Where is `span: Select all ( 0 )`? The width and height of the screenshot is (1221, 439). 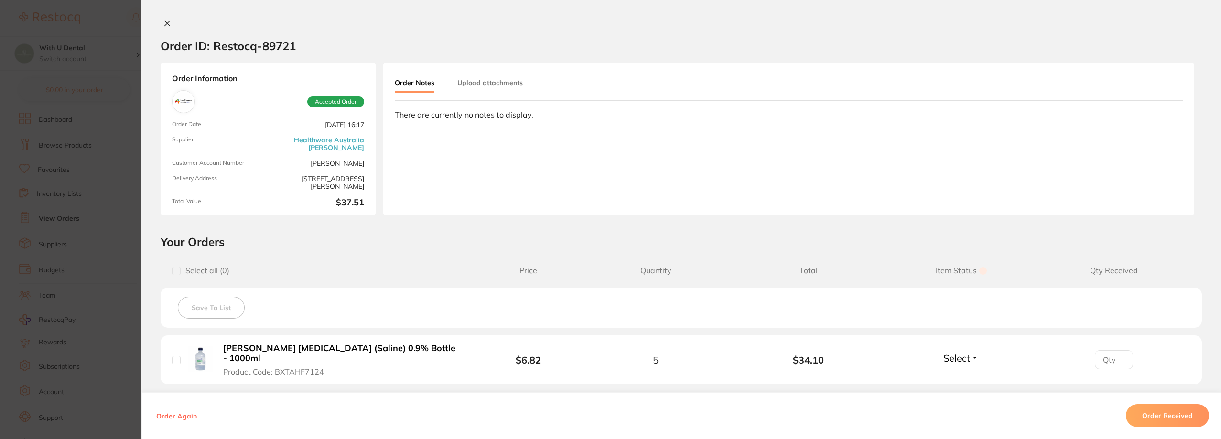 span: Select all ( 0 ) is located at coordinates (205, 271).